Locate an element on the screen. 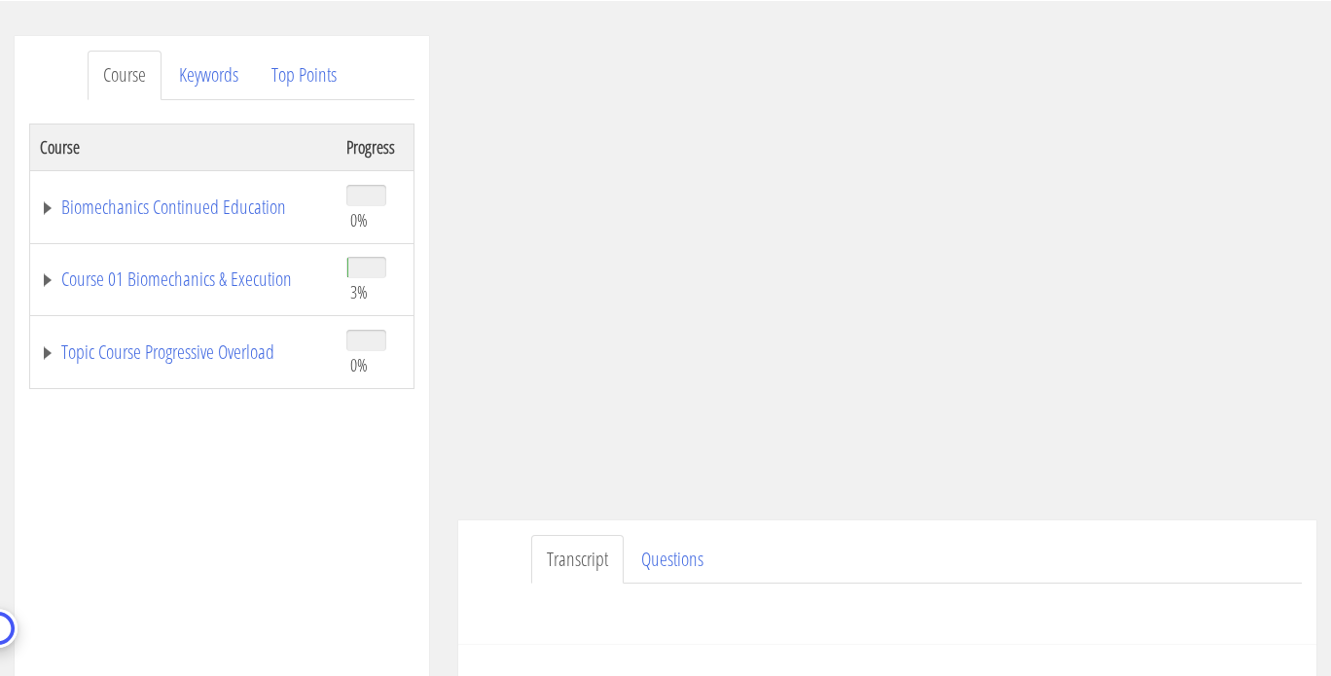 The image size is (1331, 676). span: 3% is located at coordinates (359, 292).